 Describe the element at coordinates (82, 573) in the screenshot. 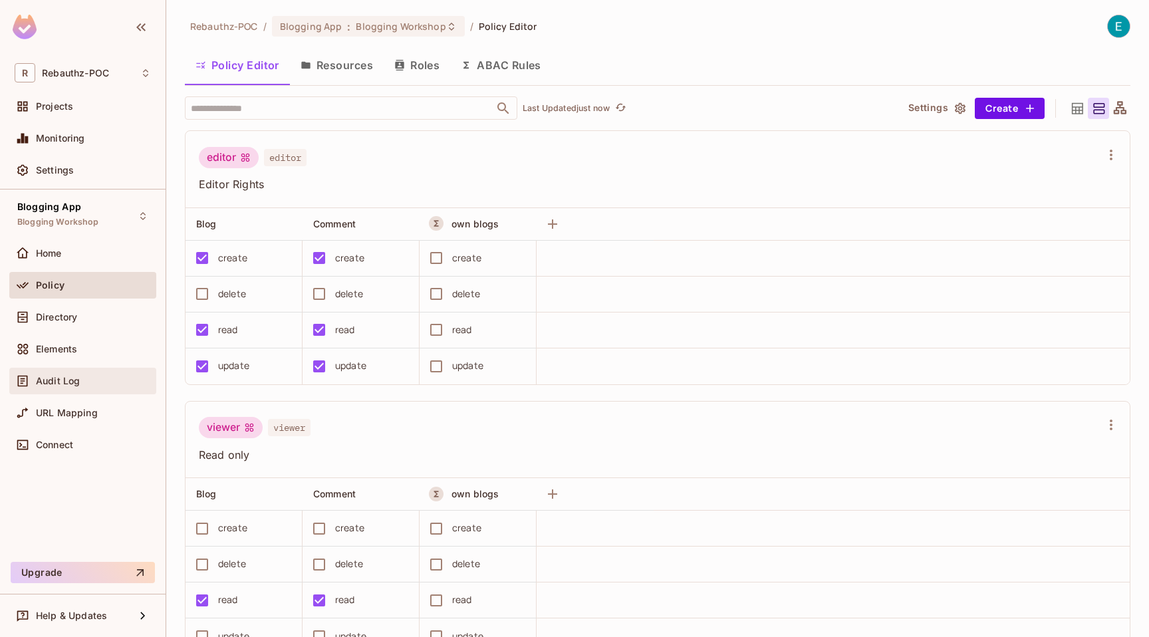

I see `button: Upgrade` at that location.